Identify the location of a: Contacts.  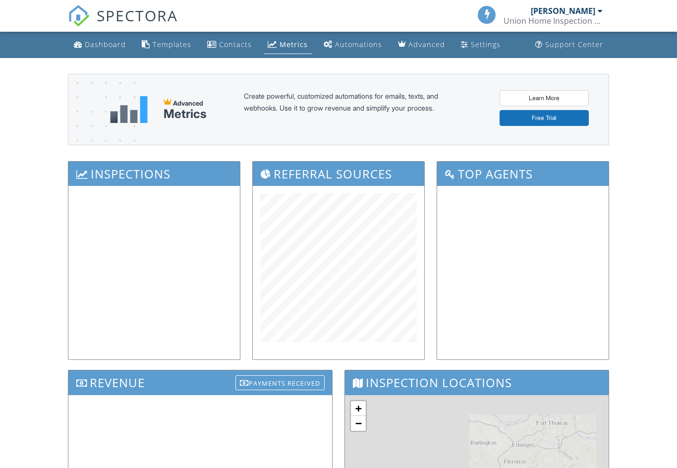
(230, 45).